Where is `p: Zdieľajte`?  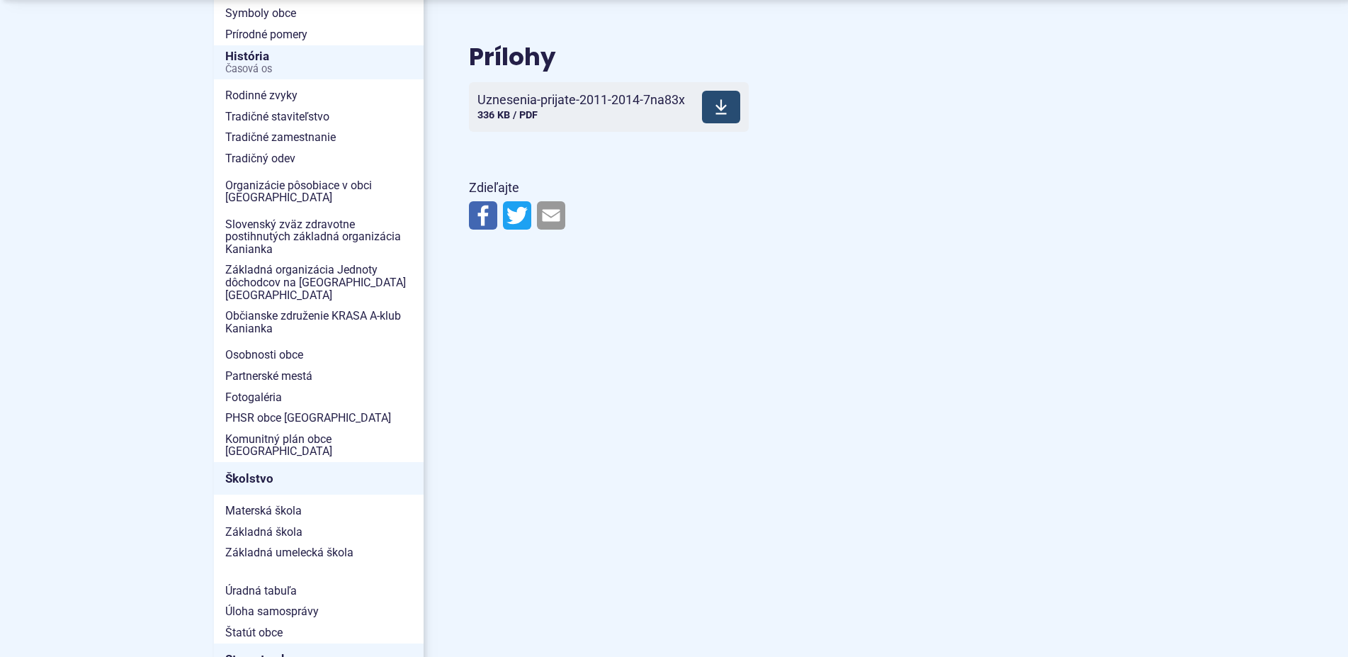 p: Zdieľajte is located at coordinates (720, 188).